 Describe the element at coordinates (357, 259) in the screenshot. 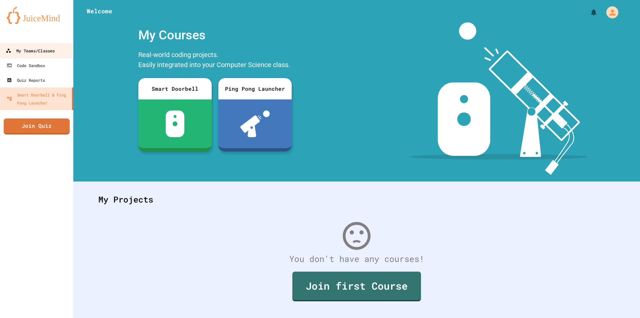

I see `div: You don't have any courses!` at that location.